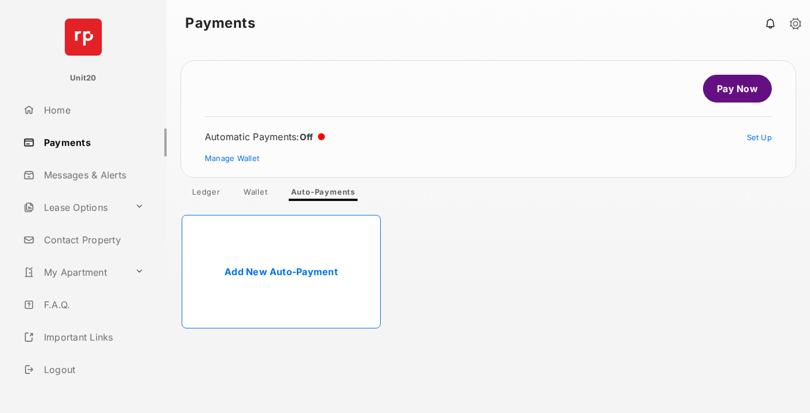  I want to click on a: Logout, so click(93, 369).